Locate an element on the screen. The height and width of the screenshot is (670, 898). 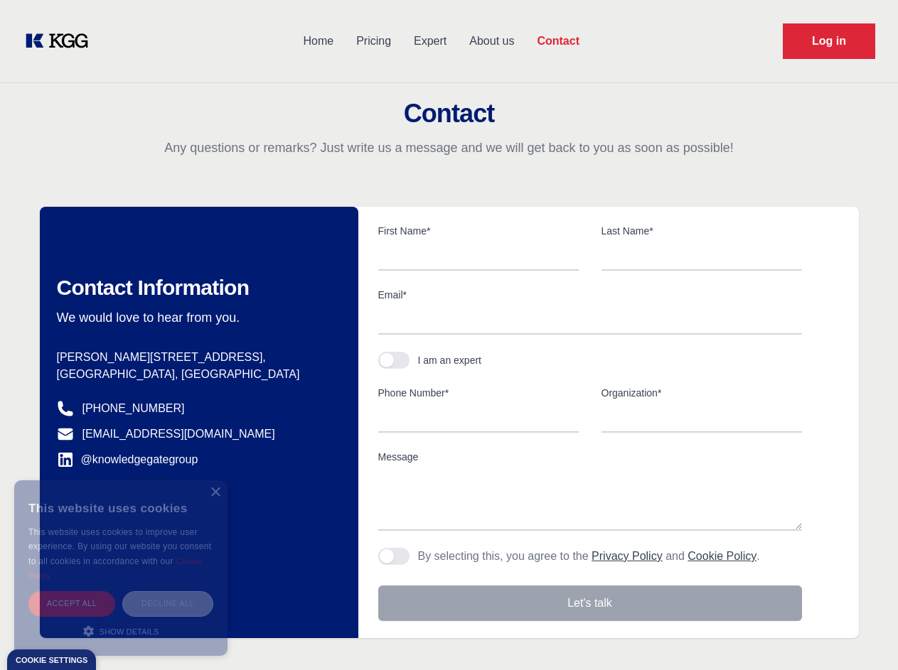
a: Contact is located at coordinates (558, 41).